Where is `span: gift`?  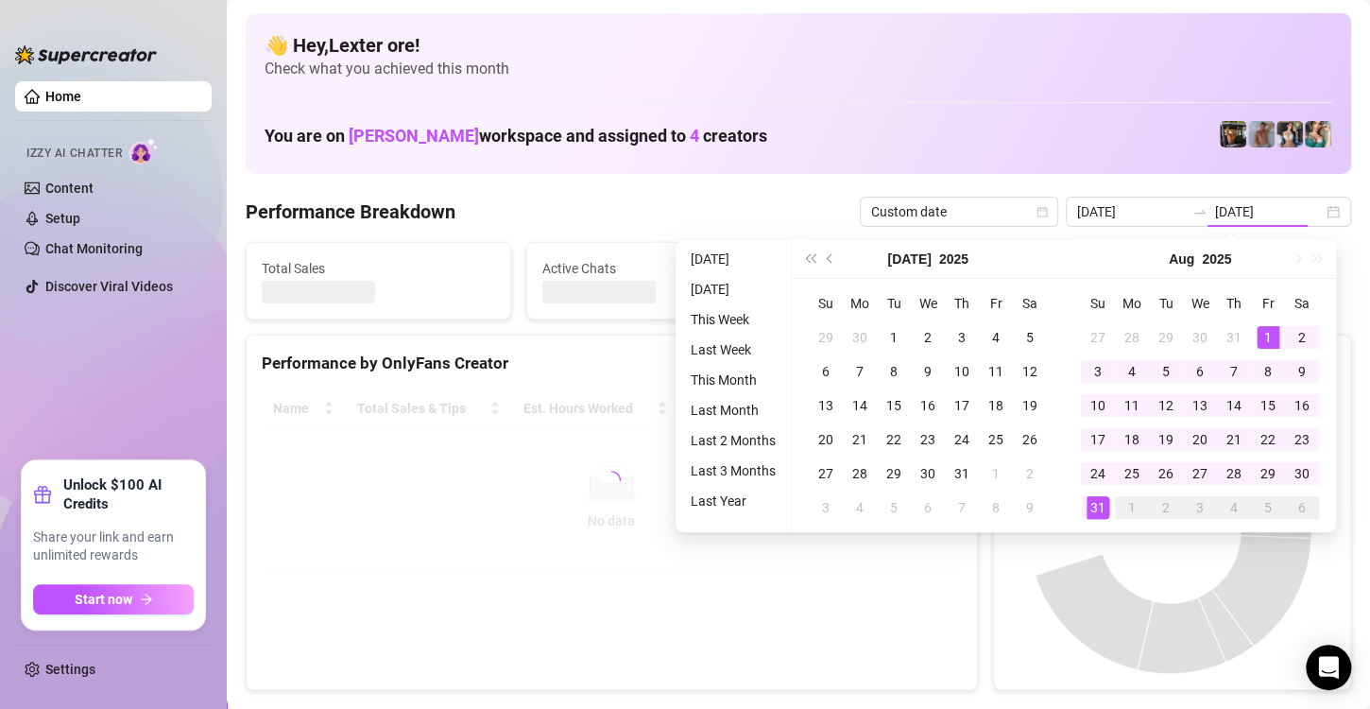
span: gift is located at coordinates (43, 494).